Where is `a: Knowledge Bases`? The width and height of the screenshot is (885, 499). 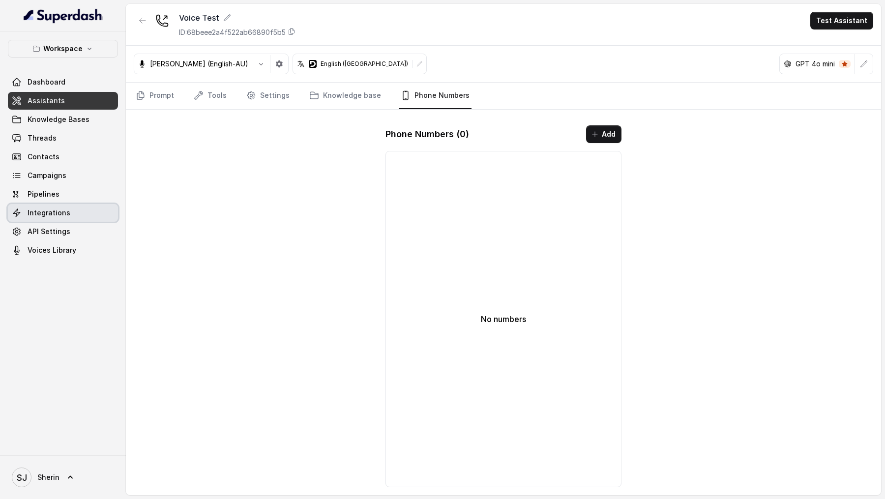
a: Knowledge Bases is located at coordinates (63, 120).